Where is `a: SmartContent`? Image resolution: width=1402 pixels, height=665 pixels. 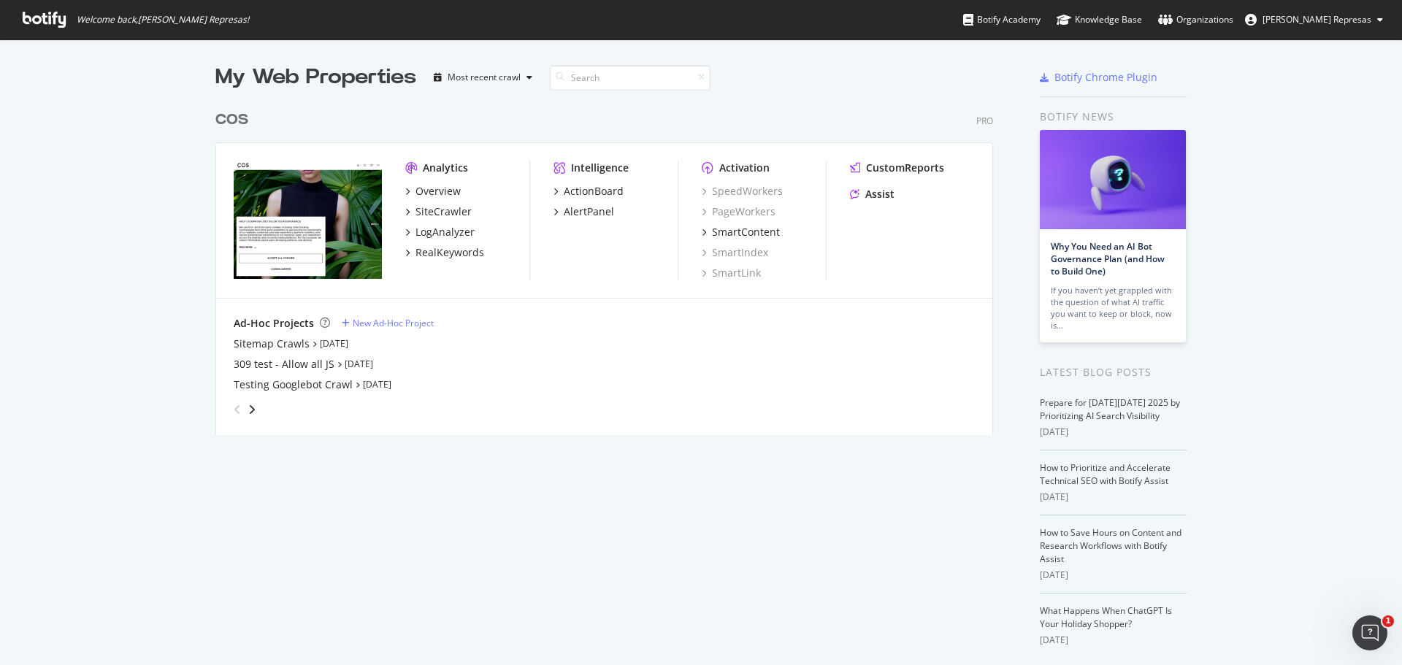 a: SmartContent is located at coordinates (740, 232).